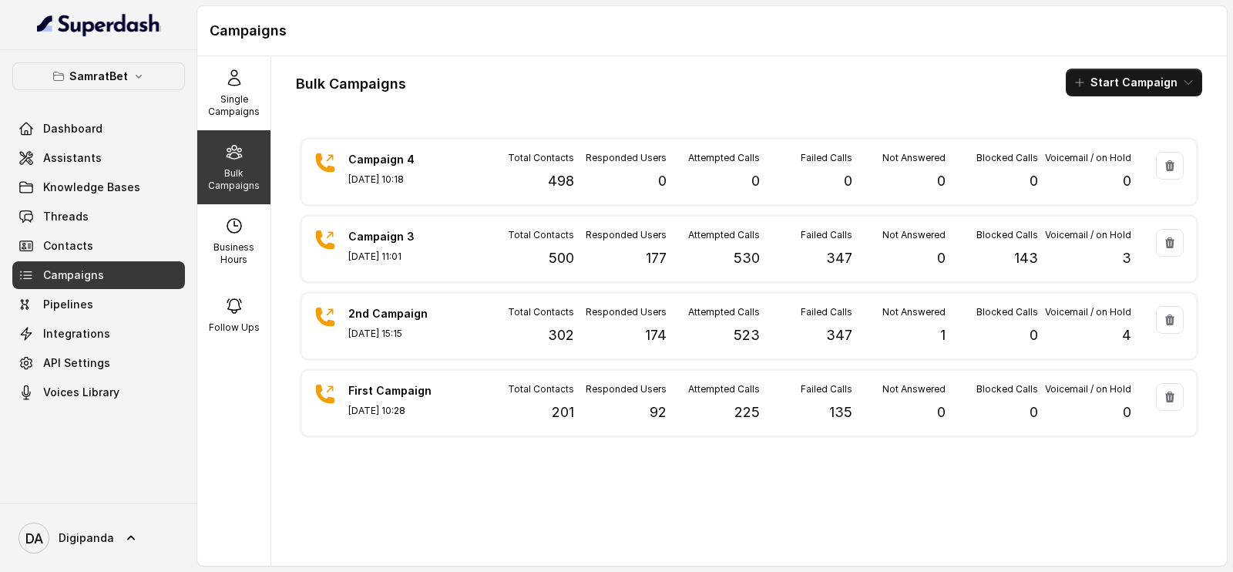  I want to click on span: Integrations, so click(76, 334).